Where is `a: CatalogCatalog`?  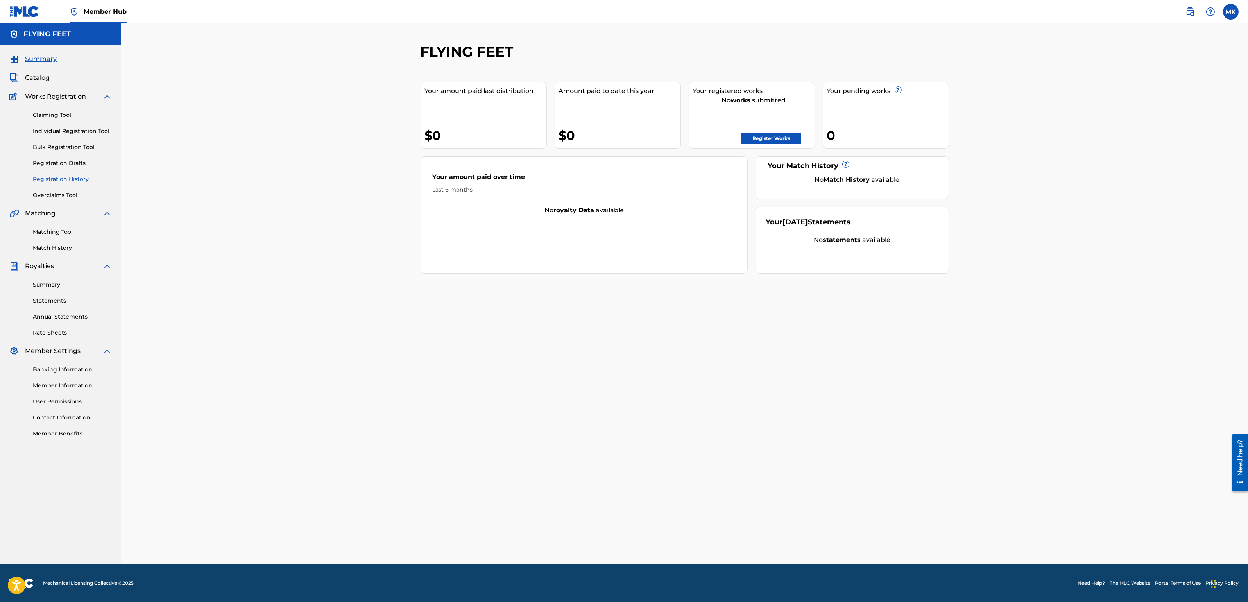
a: CatalogCatalog is located at coordinates (29, 78).